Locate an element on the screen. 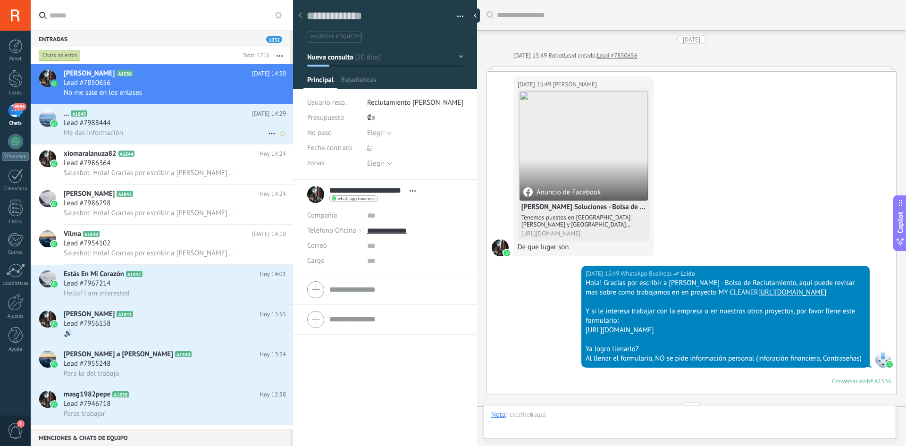 The image size is (906, 446). span: 999+ is located at coordinates (19, 107).